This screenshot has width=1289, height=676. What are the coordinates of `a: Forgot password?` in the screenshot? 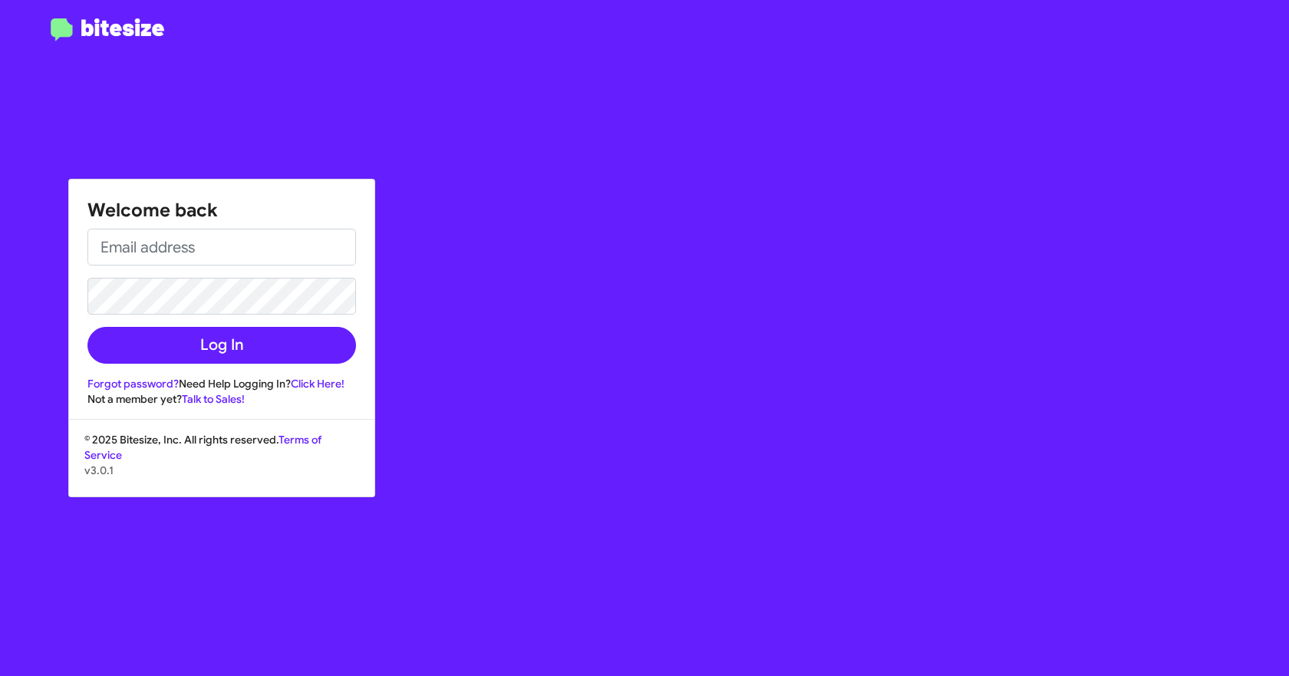 It's located at (133, 384).